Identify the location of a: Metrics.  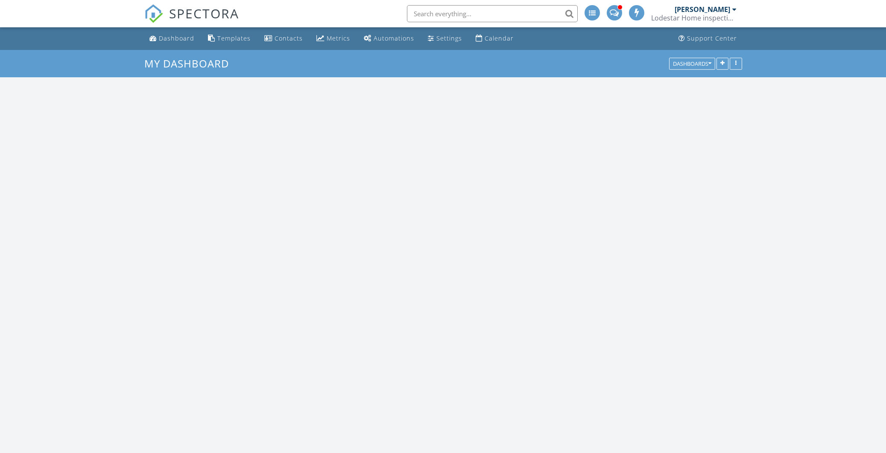
(333, 38).